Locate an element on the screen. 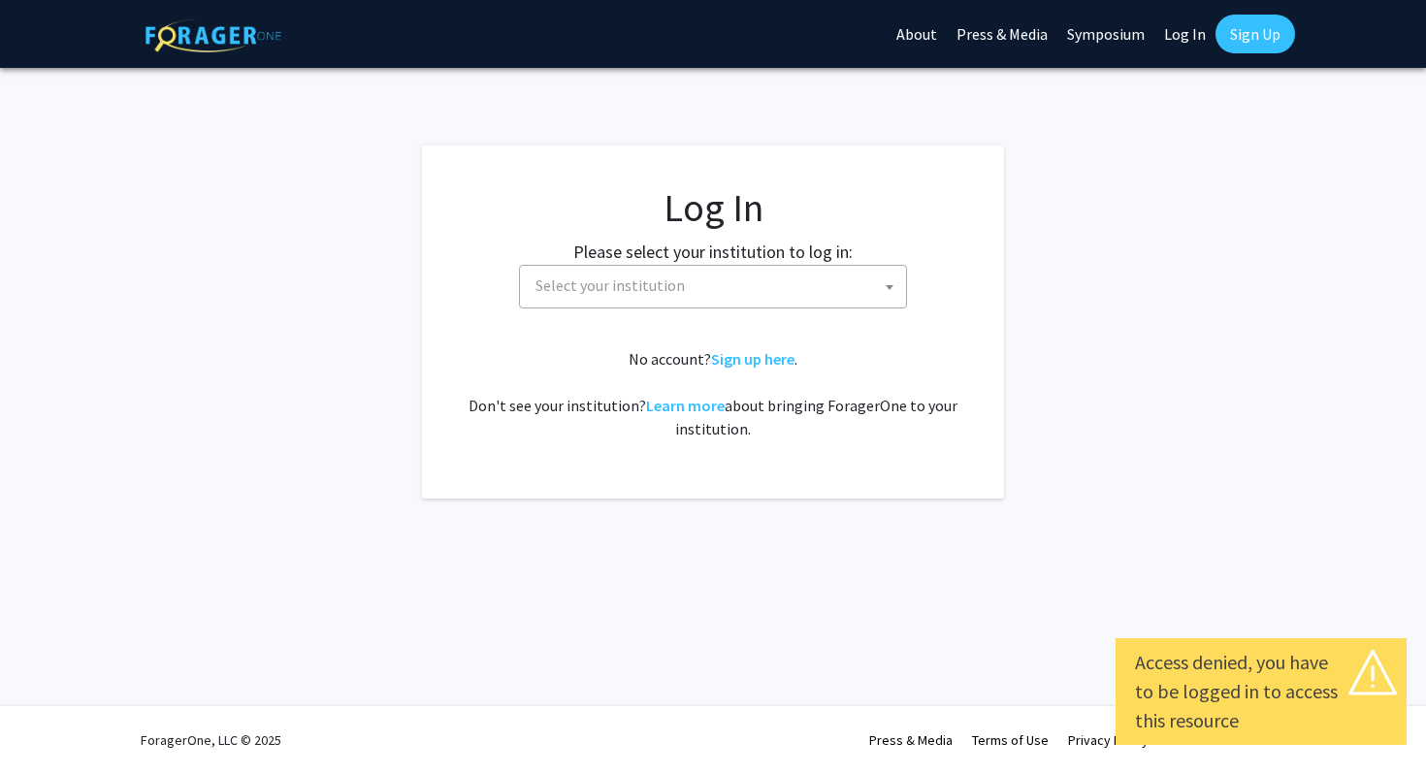  div: ForagerOne, LLC © 2025 is located at coordinates (211, 740).